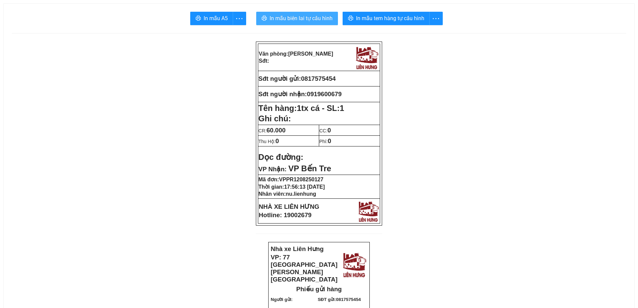 The width and height of the screenshot is (638, 308). Describe the element at coordinates (281, 299) in the screenshot. I see `strong: Người gửi:` at that location.